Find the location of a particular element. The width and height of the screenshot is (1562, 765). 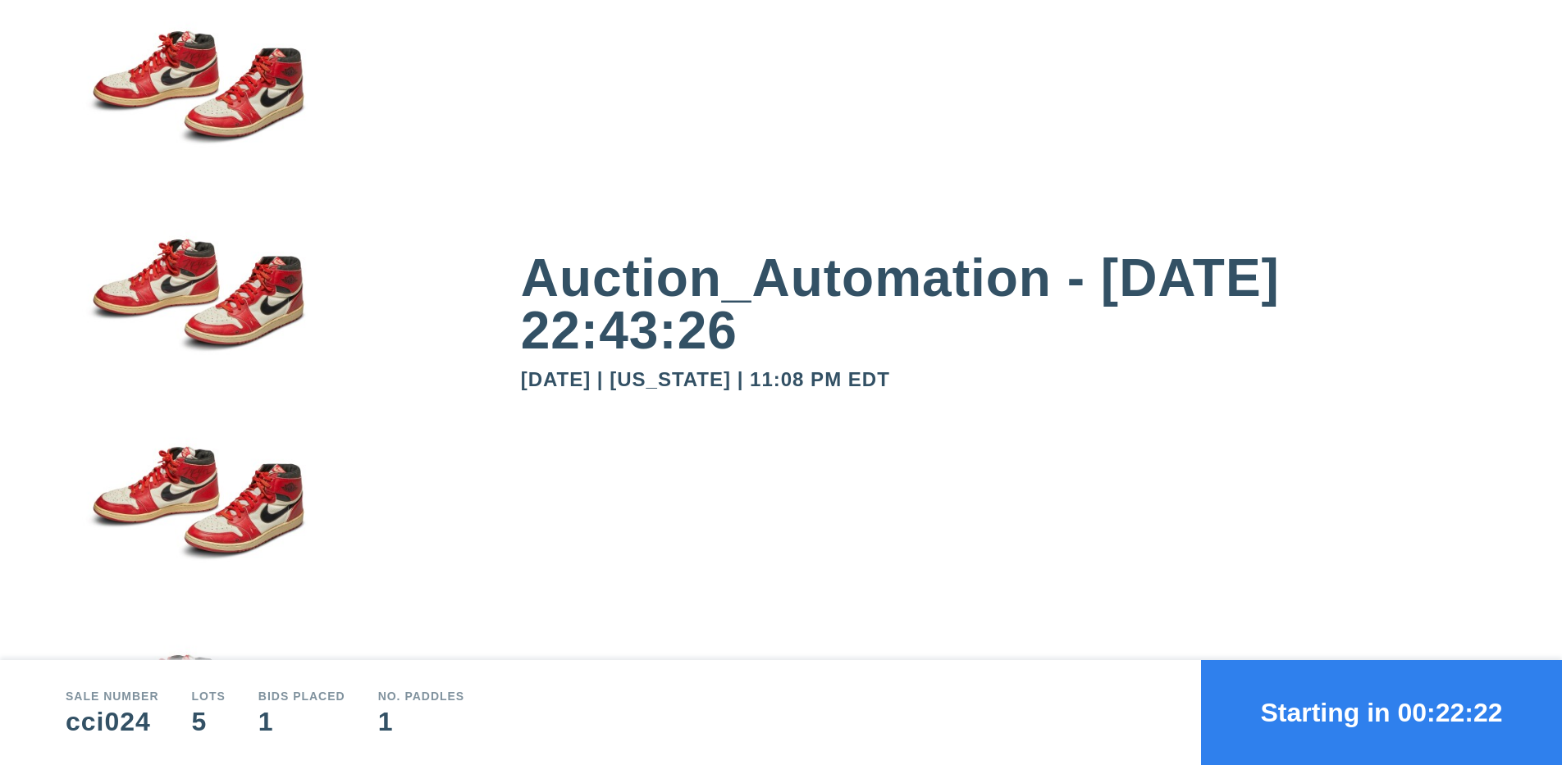

div: Lots is located at coordinates (208, 696).